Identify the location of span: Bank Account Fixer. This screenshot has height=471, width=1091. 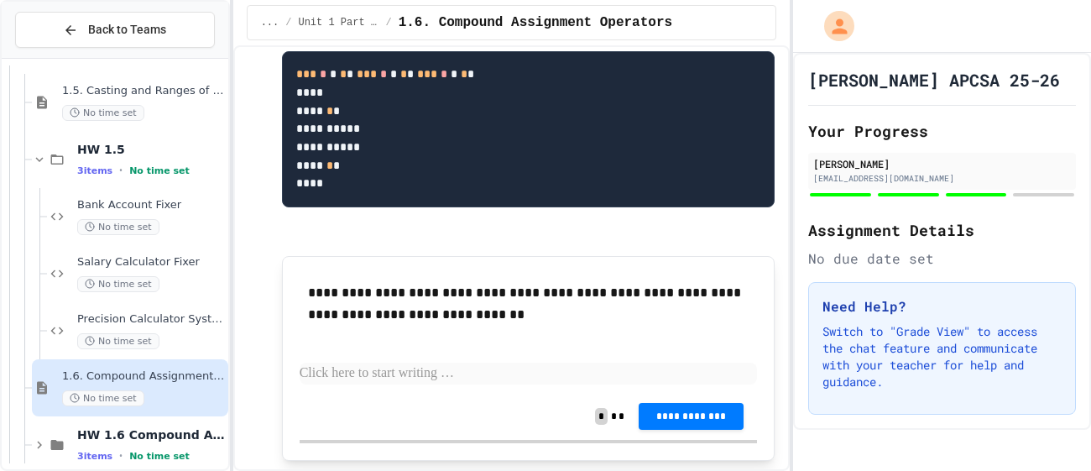
(151, 205).